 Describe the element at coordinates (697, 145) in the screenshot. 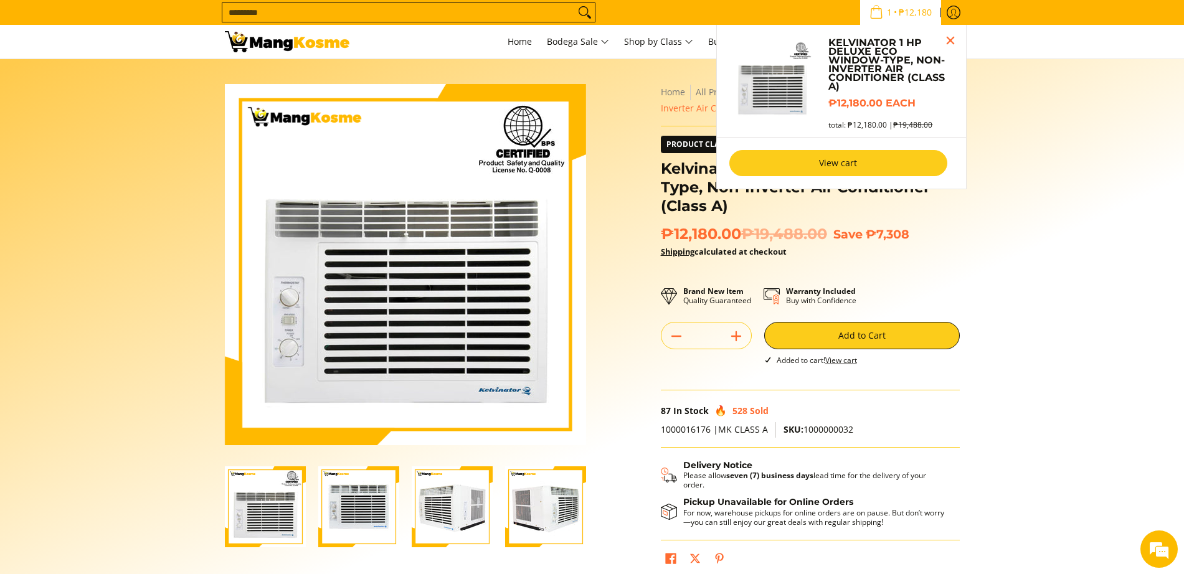

I see `span: Product Class` at that location.